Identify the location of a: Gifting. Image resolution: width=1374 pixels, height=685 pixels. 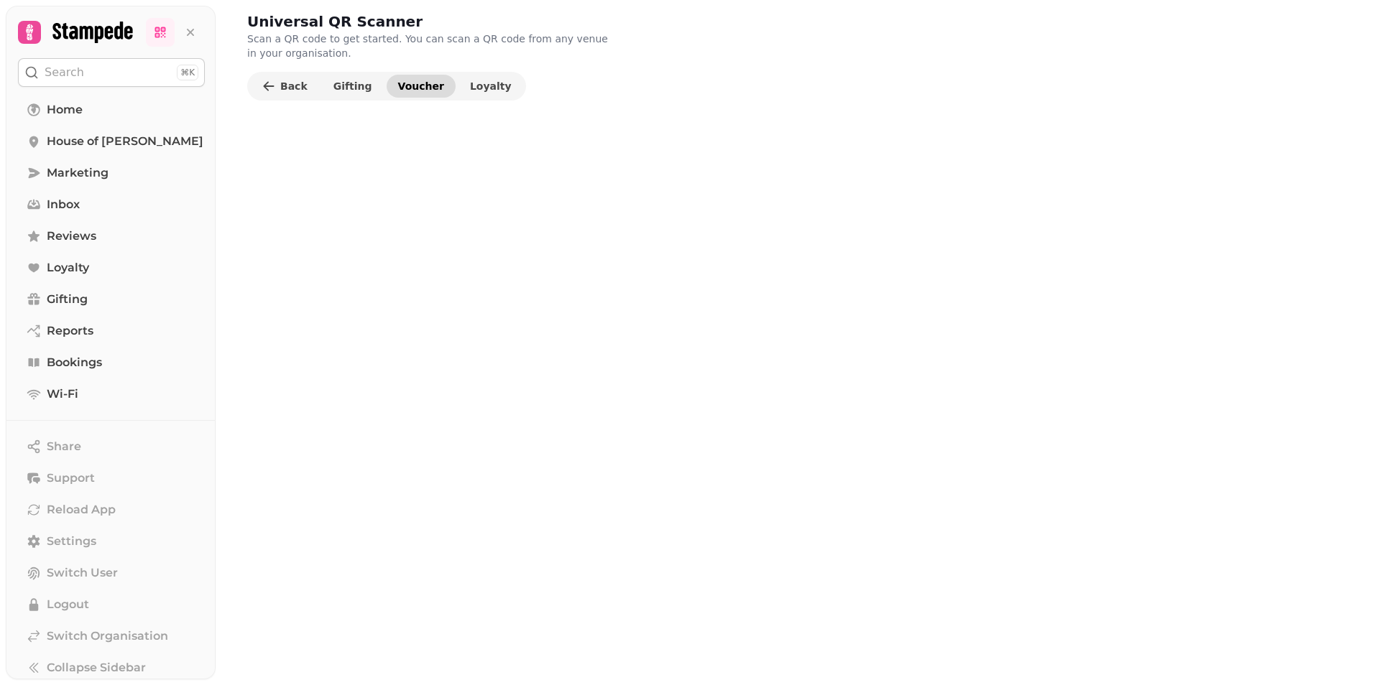
(111, 300).